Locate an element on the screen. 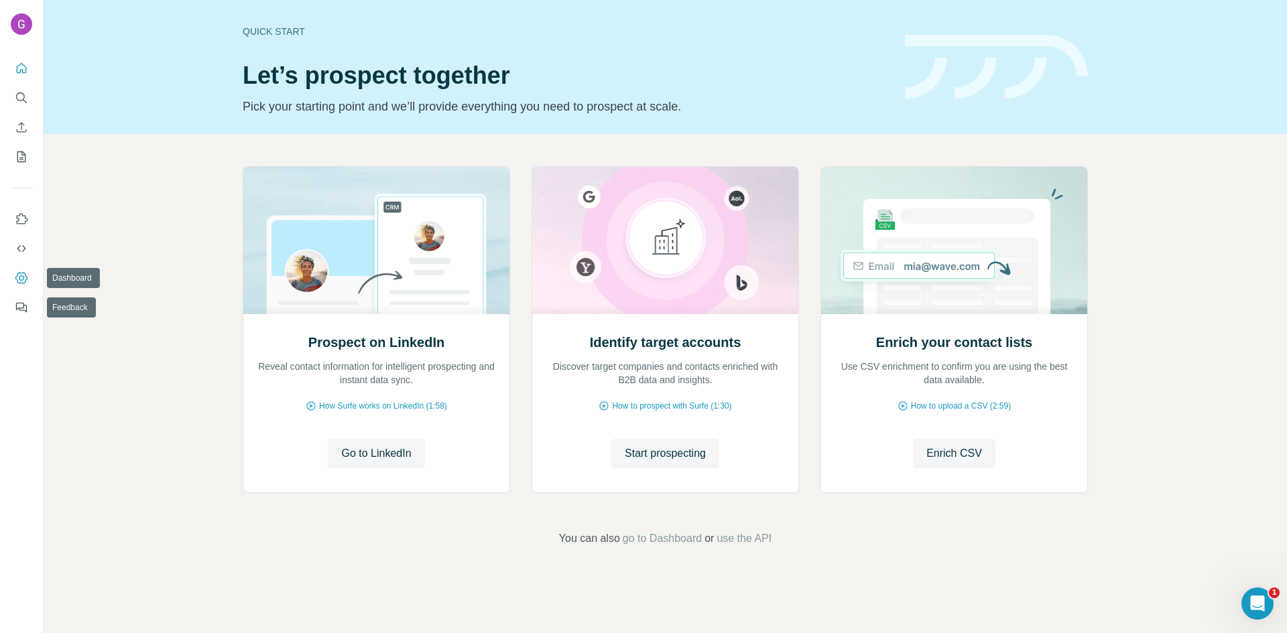 The image size is (1287, 633). span: How to prospect with Surfe (1:30) is located at coordinates (672, 406).